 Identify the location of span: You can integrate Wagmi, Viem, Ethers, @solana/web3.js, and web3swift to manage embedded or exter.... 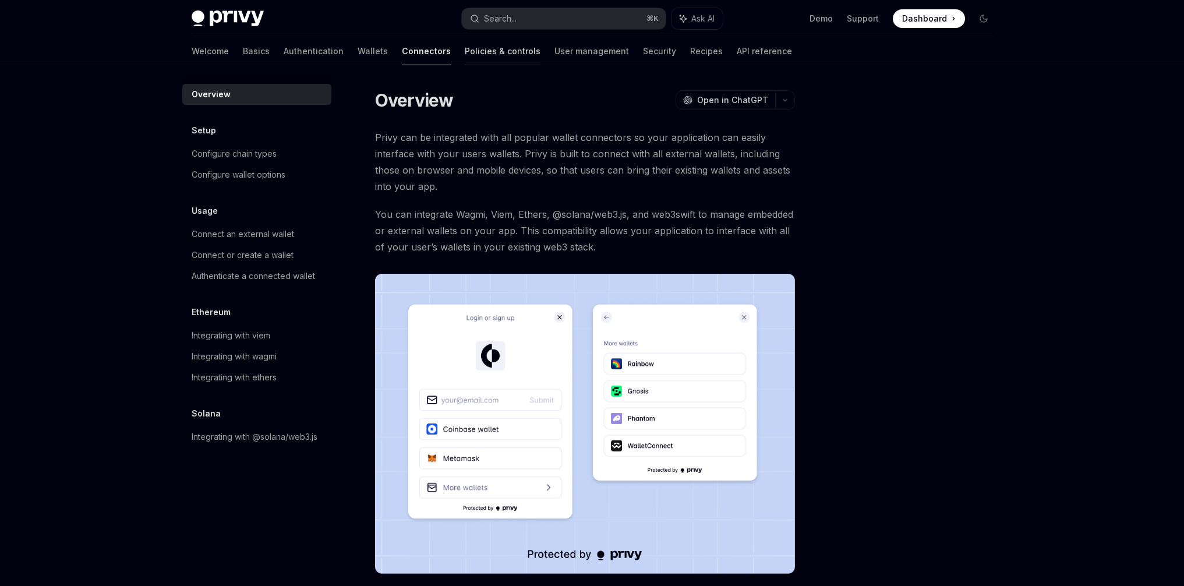
(585, 231).